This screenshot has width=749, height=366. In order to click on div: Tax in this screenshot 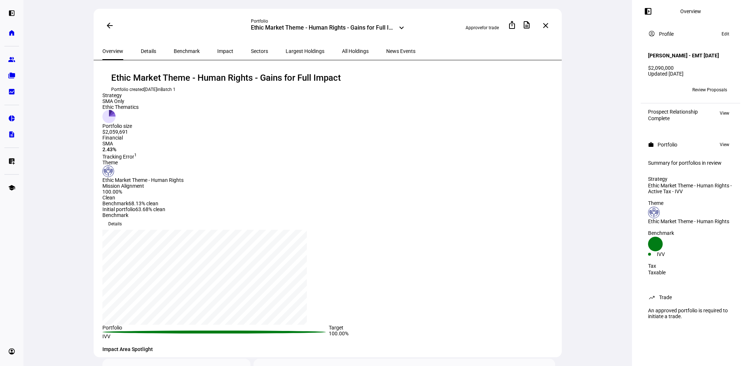, I will do `click(690, 266)`.